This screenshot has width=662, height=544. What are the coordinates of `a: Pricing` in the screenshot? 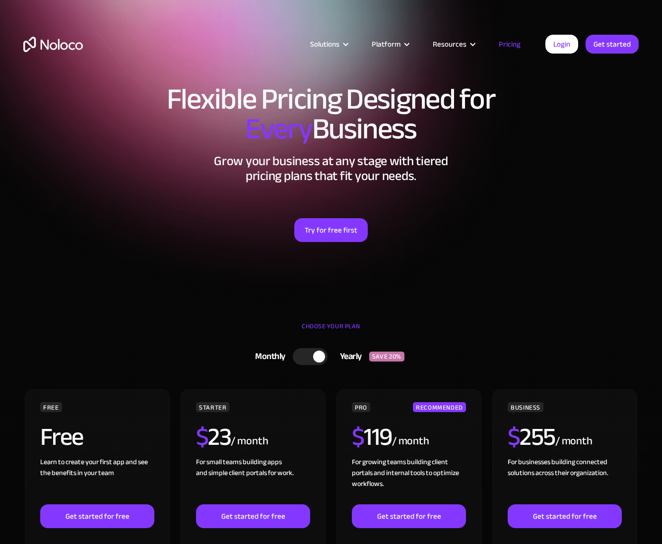 It's located at (510, 44).